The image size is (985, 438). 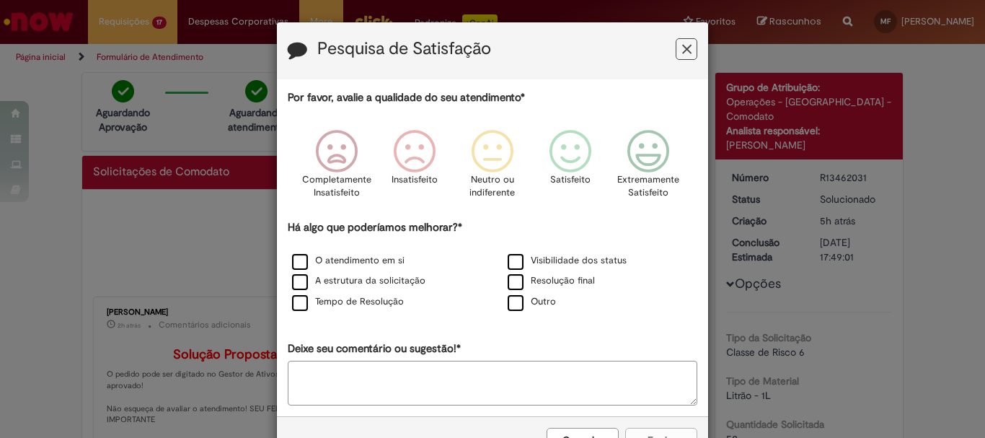 I want to click on p: Completamente Insatisfeito, so click(x=337, y=186).